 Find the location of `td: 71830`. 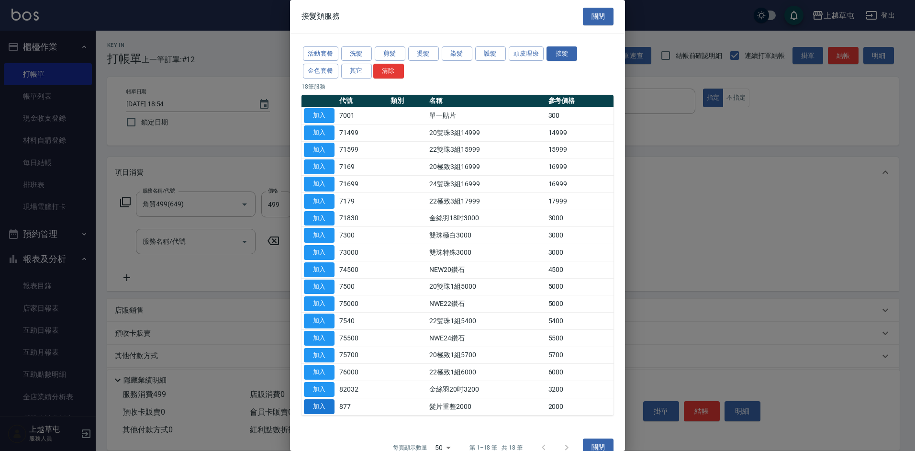

td: 71830 is located at coordinates (362, 218).